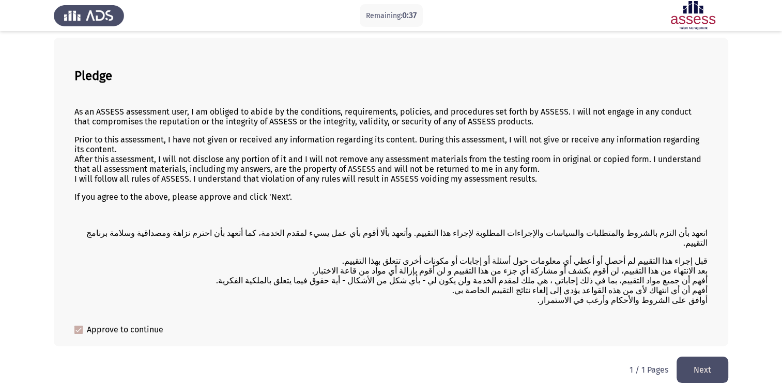 This screenshot has height=385, width=782. What do you see at coordinates (93, 76) in the screenshot?
I see `b: Pledge` at bounding box center [93, 76].